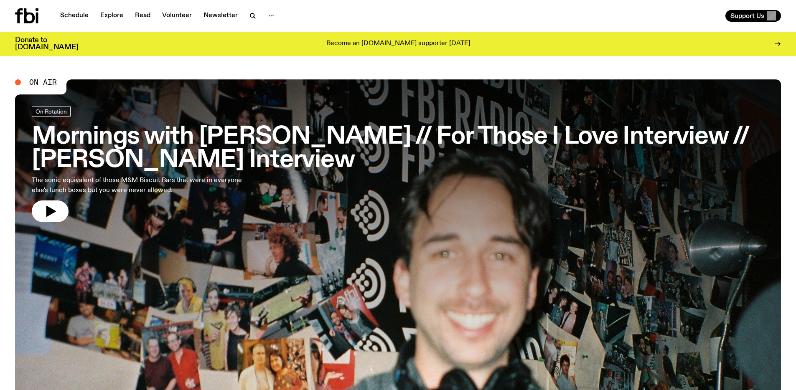 Image resolution: width=796 pixels, height=390 pixels. I want to click on a: Schedule, so click(74, 16).